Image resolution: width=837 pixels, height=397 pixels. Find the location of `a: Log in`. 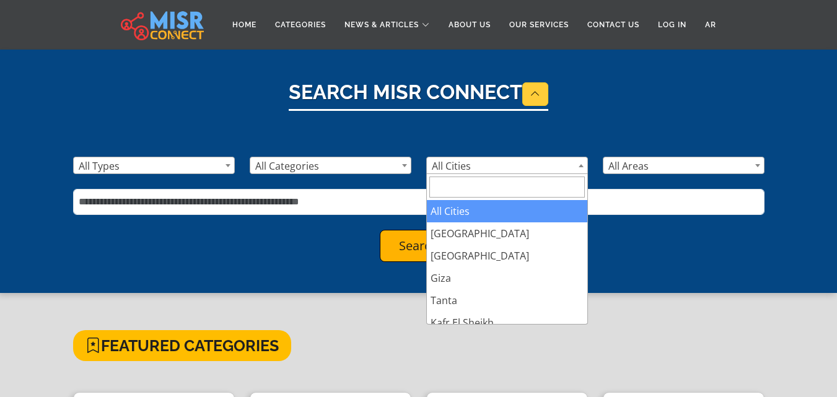

a: Log in is located at coordinates (673, 25).